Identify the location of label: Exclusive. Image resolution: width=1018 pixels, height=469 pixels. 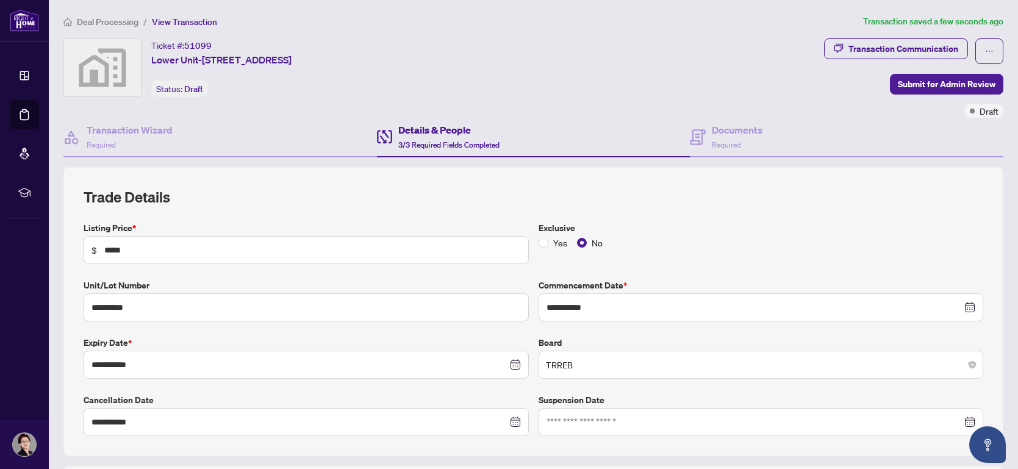
(761, 228).